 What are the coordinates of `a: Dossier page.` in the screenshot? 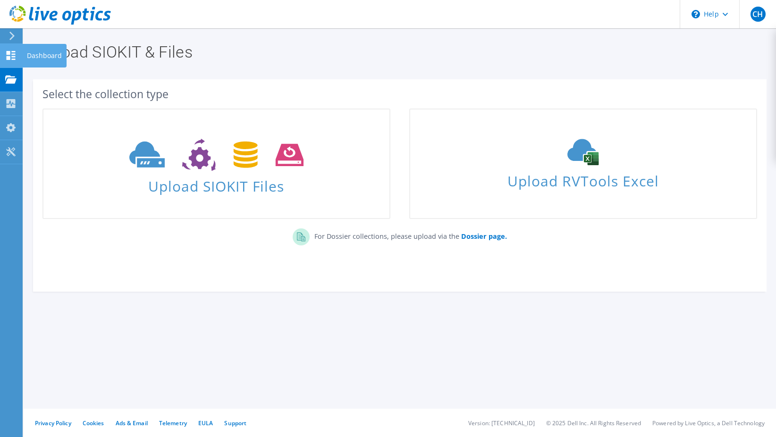 It's located at (483, 236).